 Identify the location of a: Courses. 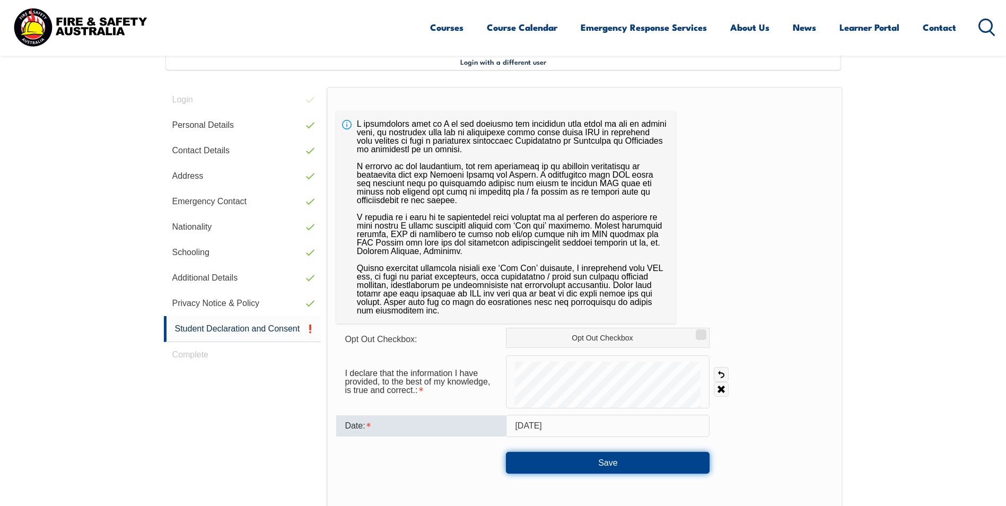
(447, 27).